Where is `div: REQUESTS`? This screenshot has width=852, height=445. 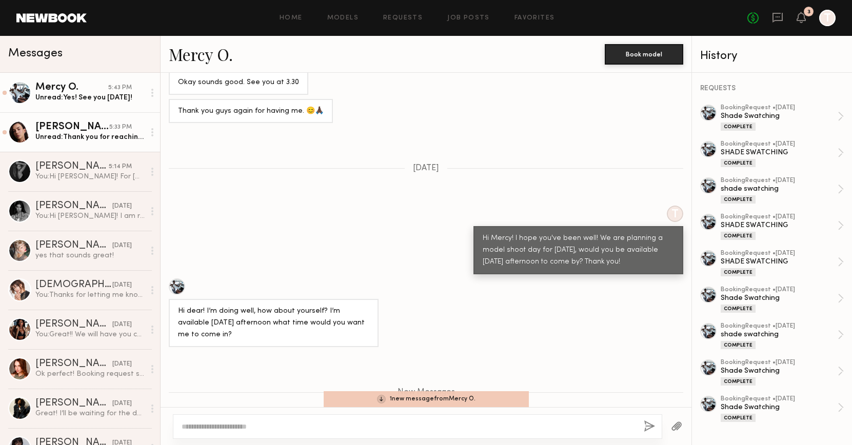
div: REQUESTS is located at coordinates (772, 89).